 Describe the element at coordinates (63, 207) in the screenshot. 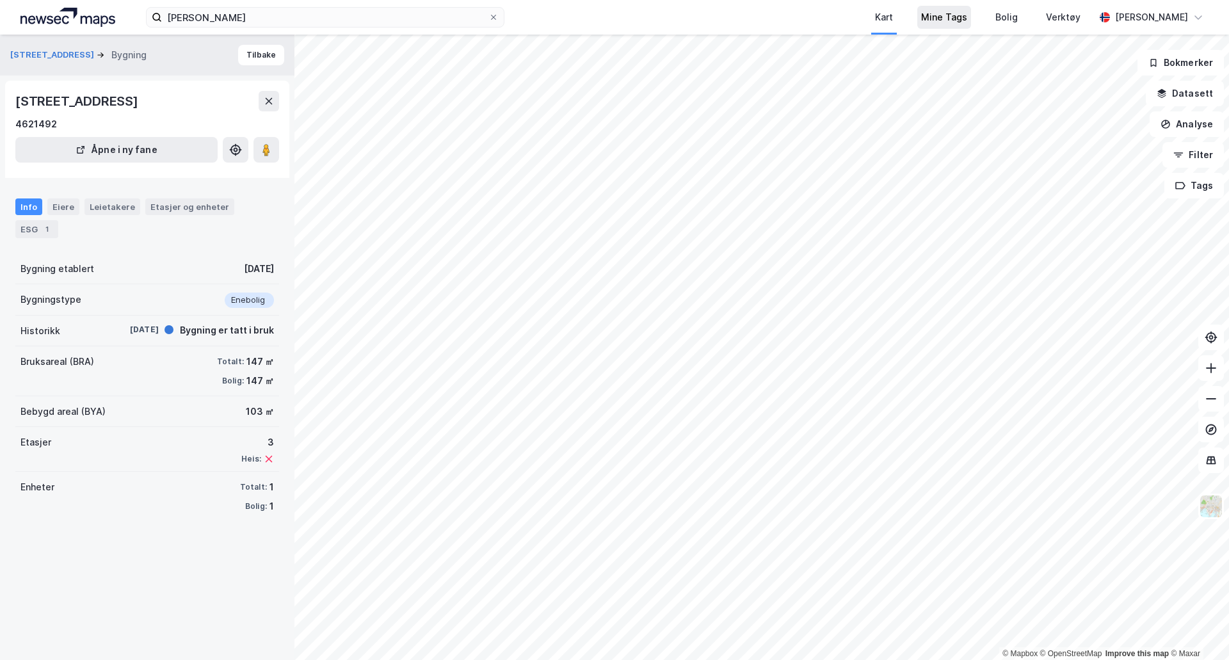

I see `div: Eiere` at that location.